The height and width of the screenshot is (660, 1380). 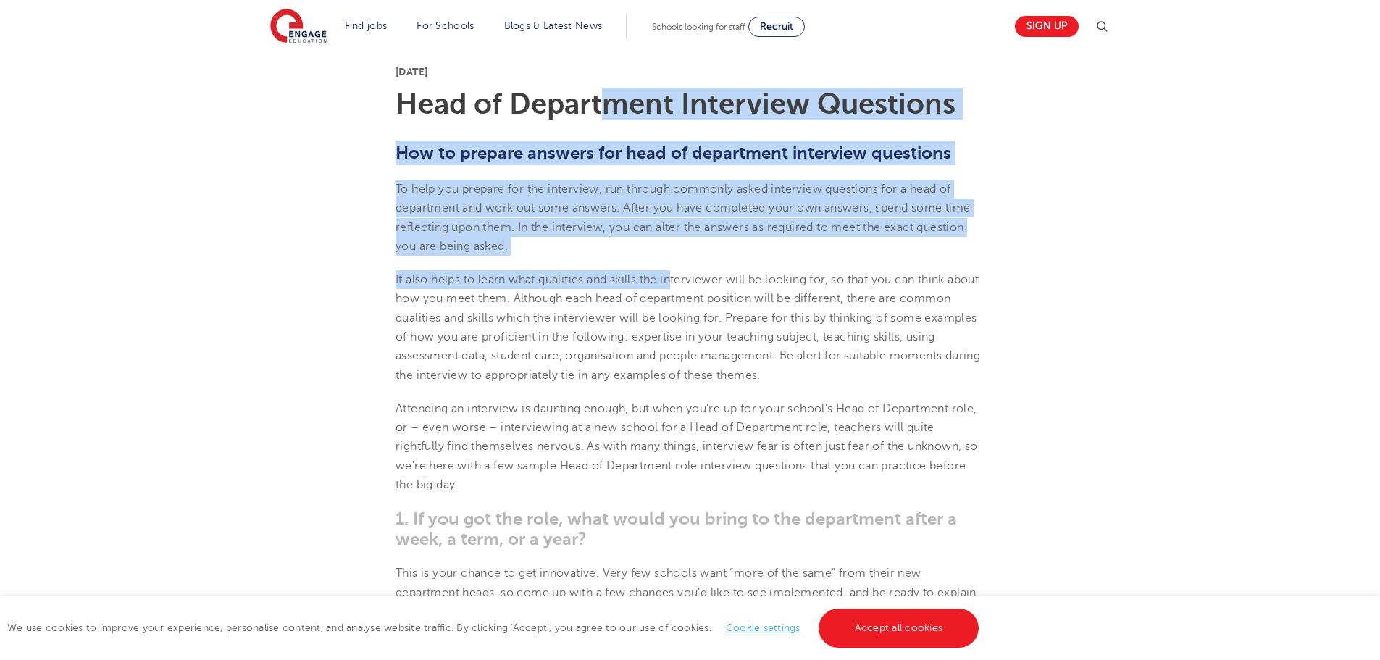 What do you see at coordinates (495, 627) in the screenshot?
I see `span: We use cookies to improve your experience, personalise content, and analyse website traffic. By c...` at bounding box center [495, 627].